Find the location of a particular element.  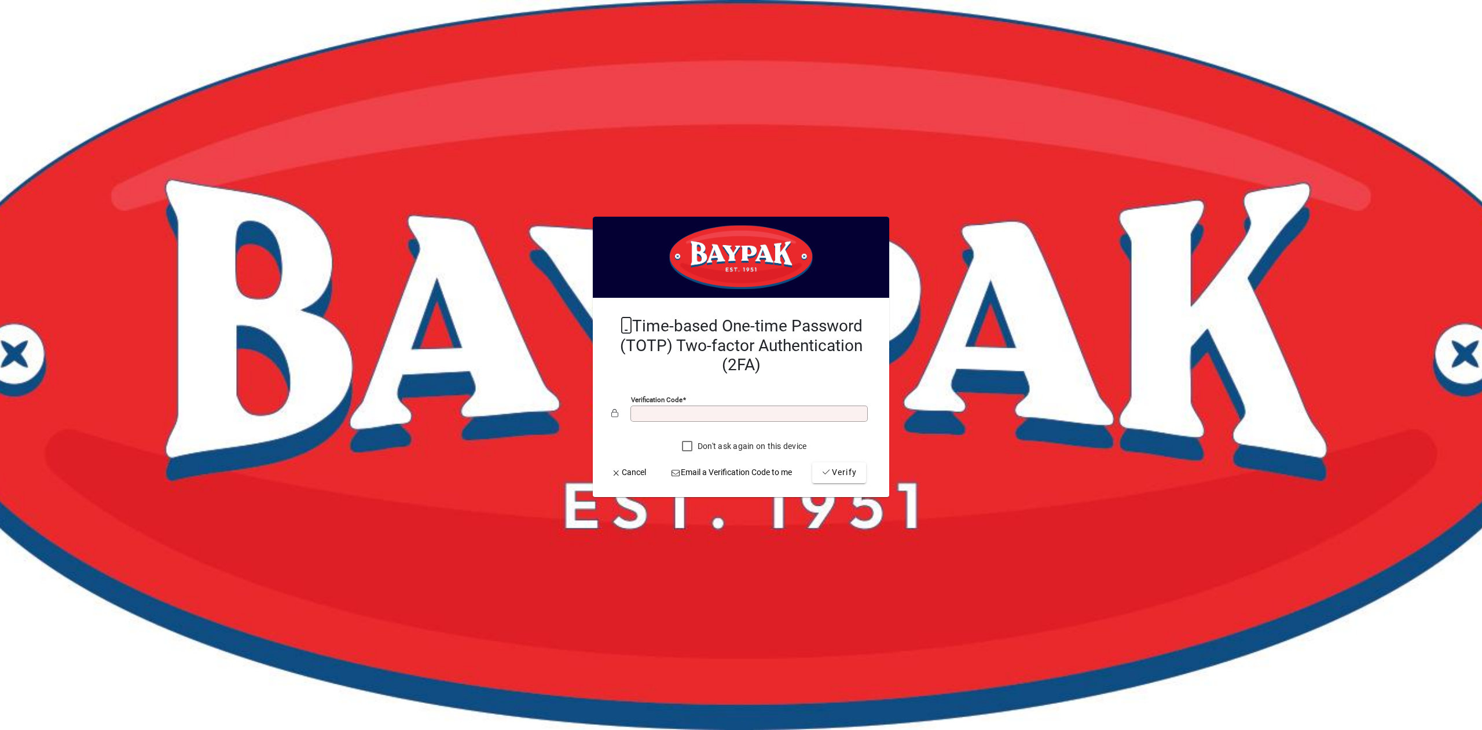

span: Cancel is located at coordinates (629, 472).